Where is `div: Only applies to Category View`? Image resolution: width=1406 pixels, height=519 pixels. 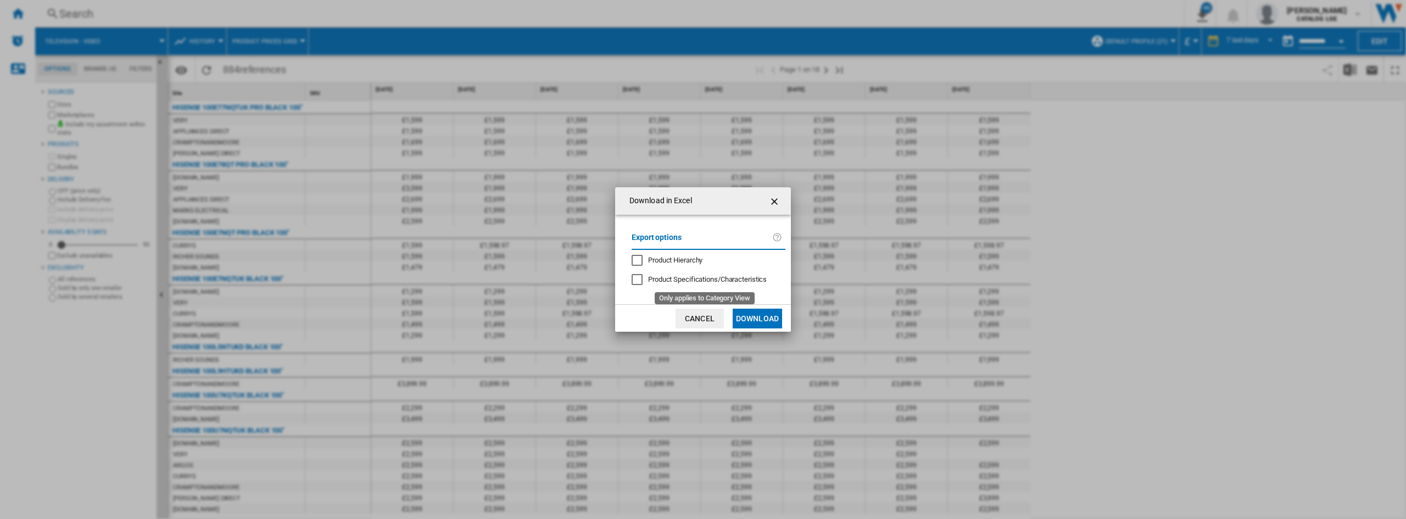
div: Only applies to Category View is located at coordinates (708, 280).